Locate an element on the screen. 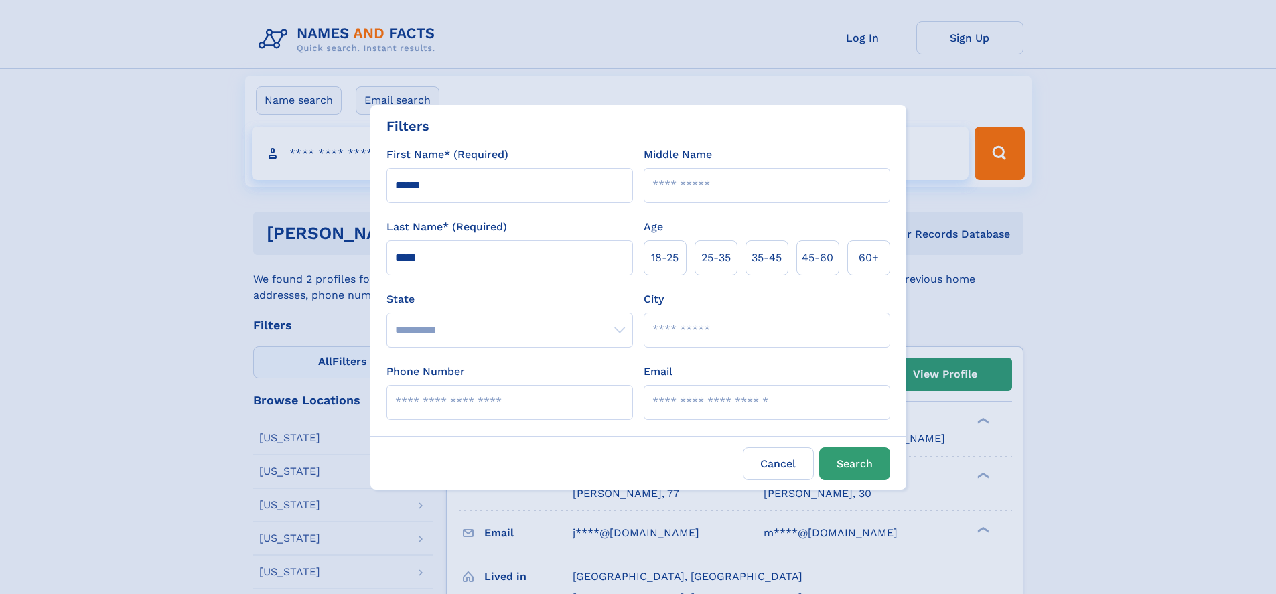 The width and height of the screenshot is (1276, 594). label: Phone Number is located at coordinates (425, 372).